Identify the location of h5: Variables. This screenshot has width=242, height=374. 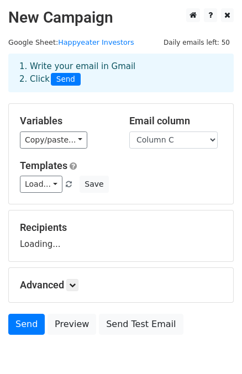
(66, 121).